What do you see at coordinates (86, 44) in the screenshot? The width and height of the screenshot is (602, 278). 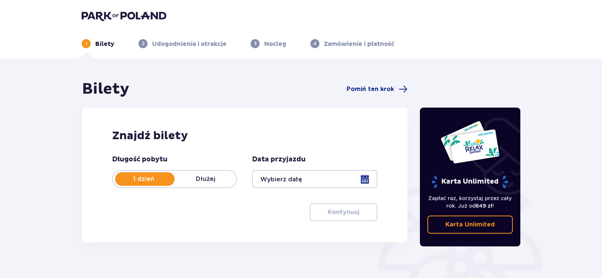 I see `p: 1` at bounding box center [86, 44].